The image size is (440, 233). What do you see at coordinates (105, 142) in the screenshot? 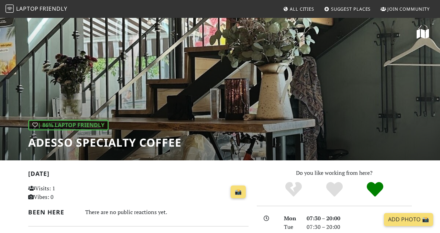
I see `h1: ADESSO Specialty Coffee` at bounding box center [105, 142].